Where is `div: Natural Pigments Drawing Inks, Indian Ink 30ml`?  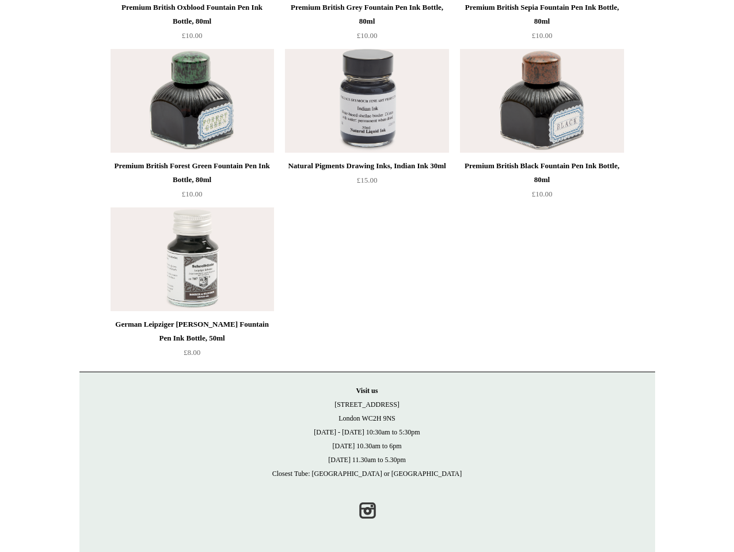
div: Natural Pigments Drawing Inks, Indian Ink 30ml is located at coordinates (367, 166).